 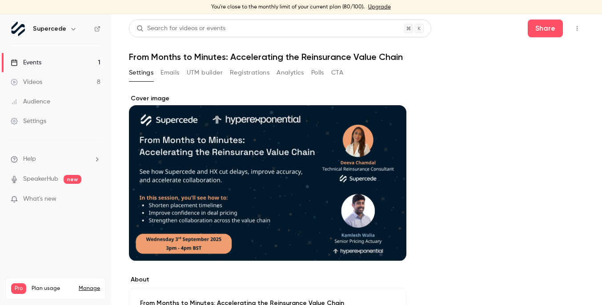 I want to click on button: Registrations, so click(x=249, y=73).